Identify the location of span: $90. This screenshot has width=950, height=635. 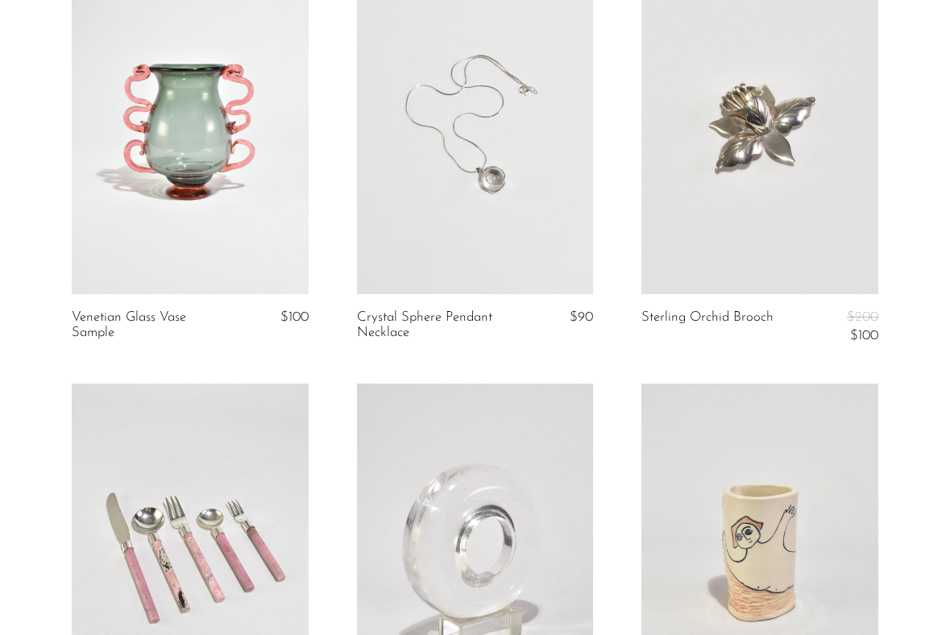
(581, 317).